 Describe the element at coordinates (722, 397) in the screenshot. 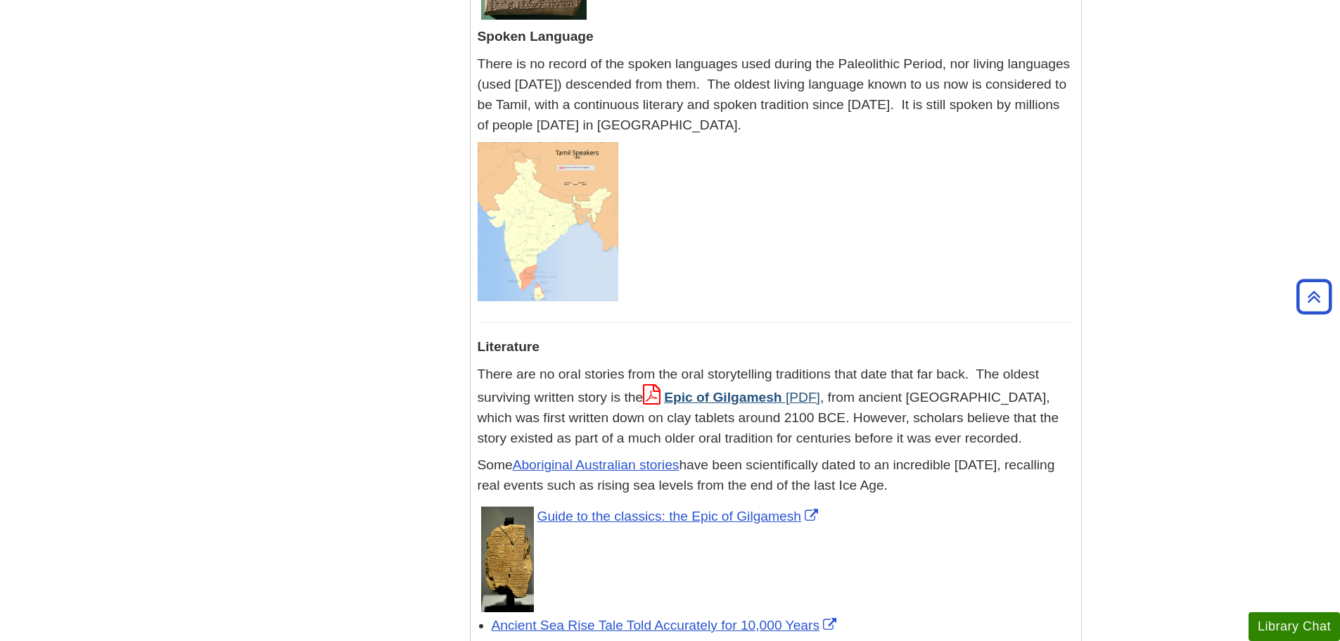

I see `b: Epic of Gilgamesh` at that location.